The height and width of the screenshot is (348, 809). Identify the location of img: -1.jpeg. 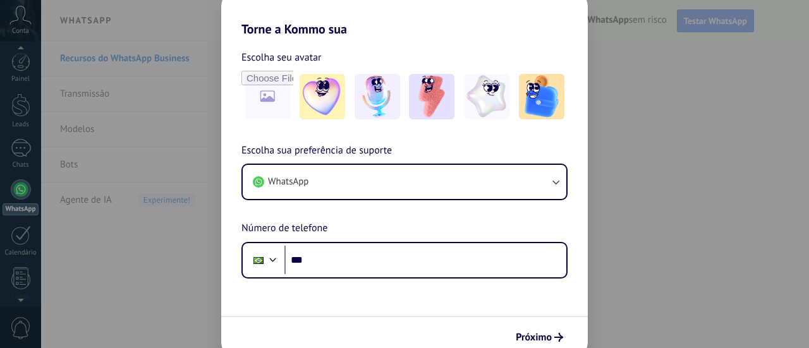
(322, 97).